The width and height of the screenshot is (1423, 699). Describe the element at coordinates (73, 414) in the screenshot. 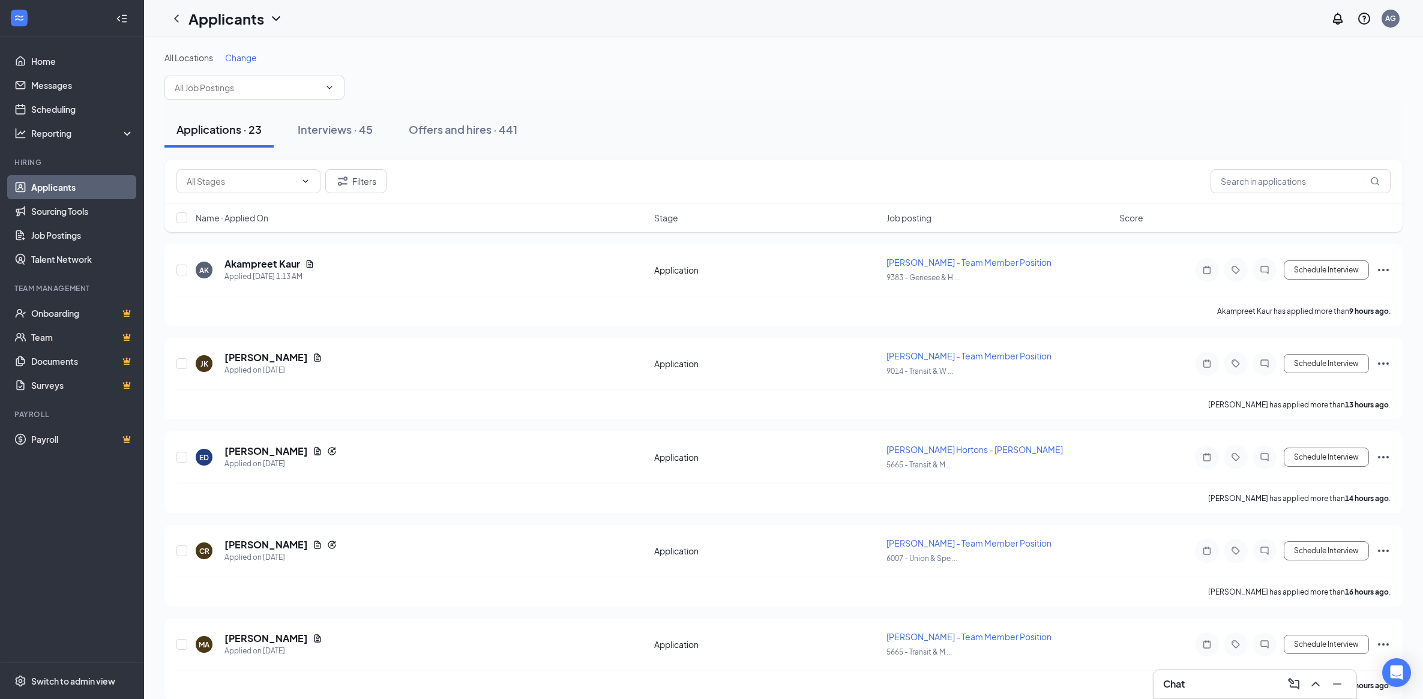

I see `div: Payroll` at that location.